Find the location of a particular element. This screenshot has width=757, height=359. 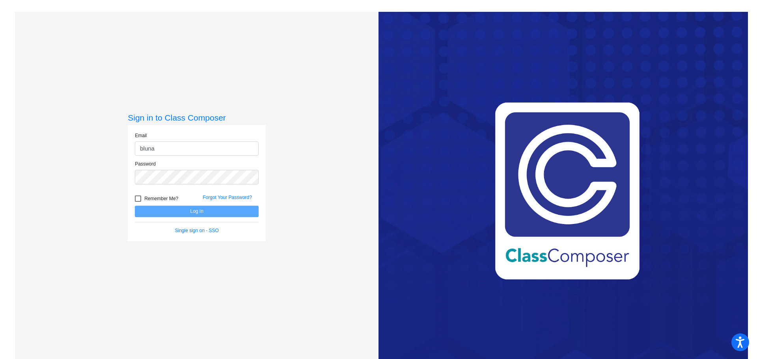

a: Single sign on - SSO is located at coordinates (197, 231).